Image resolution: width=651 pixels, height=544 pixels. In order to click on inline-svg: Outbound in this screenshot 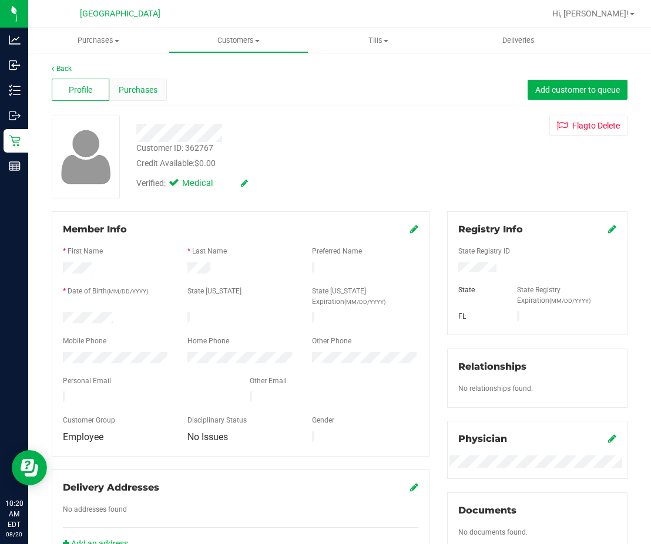, I will do `click(15, 116)`.